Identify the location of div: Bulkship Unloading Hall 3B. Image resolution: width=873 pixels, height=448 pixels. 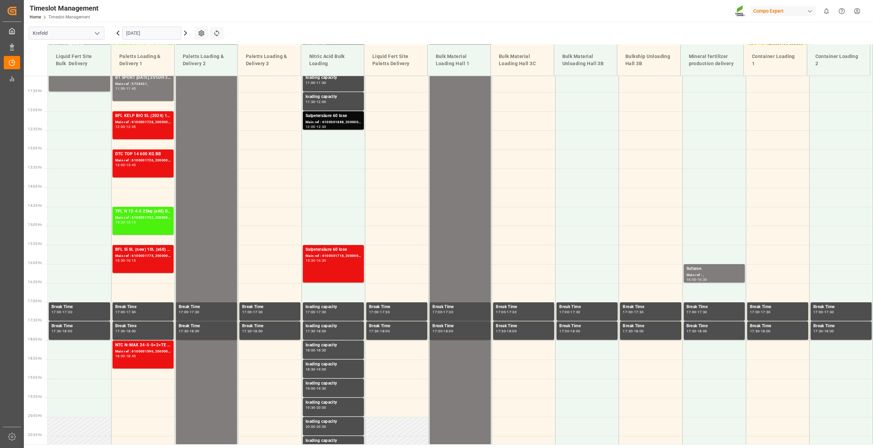
(649, 60).